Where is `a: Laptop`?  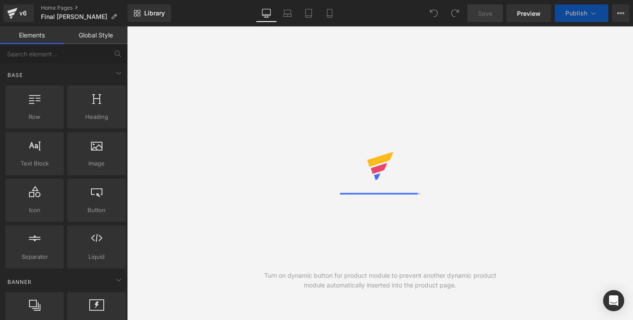 a: Laptop is located at coordinates (287, 13).